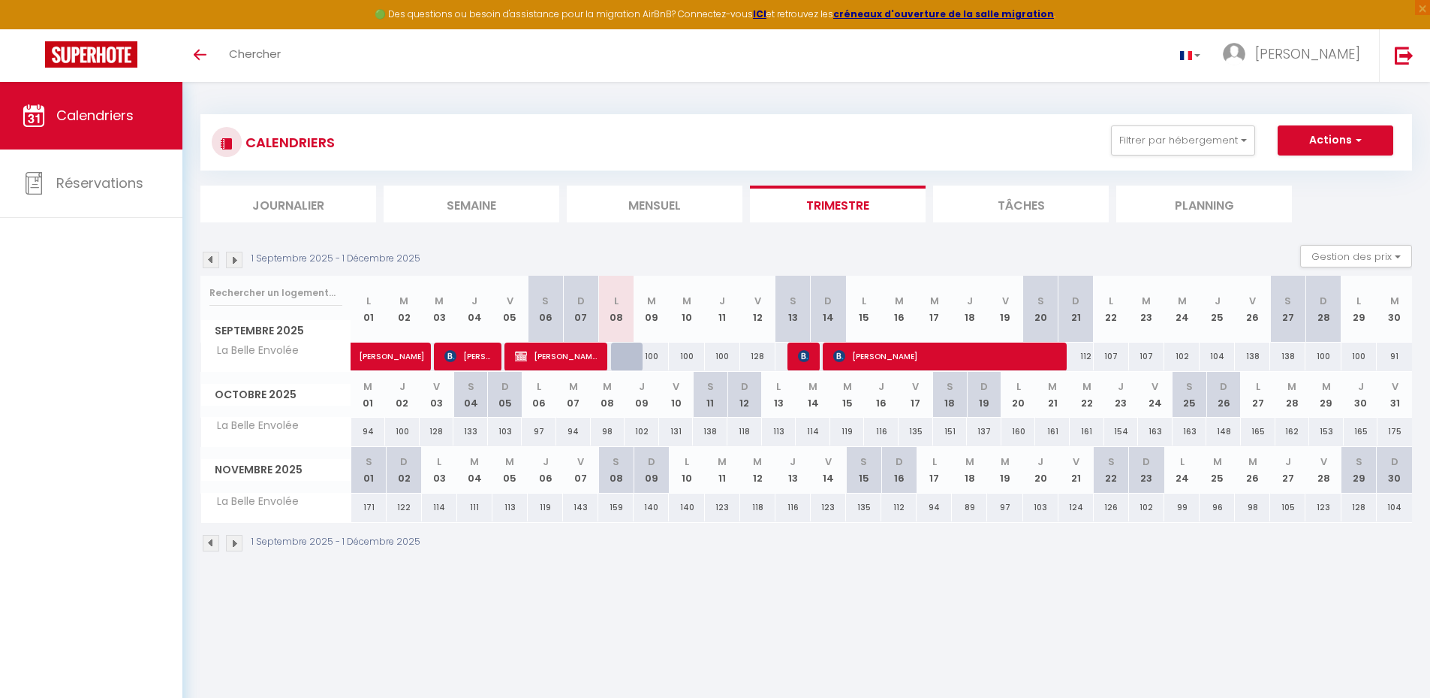  I want to click on th: 05, so click(505, 394).